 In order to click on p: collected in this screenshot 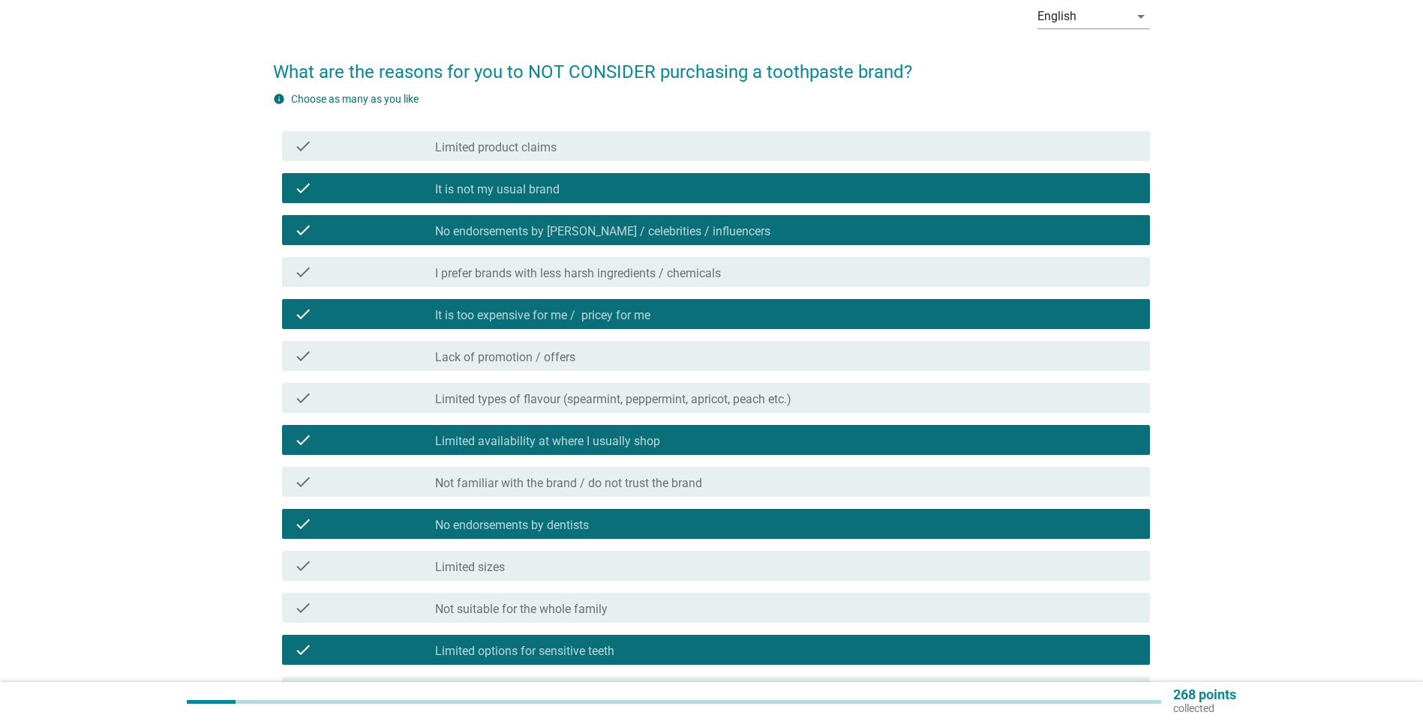, I will do `click(1204, 709)`.